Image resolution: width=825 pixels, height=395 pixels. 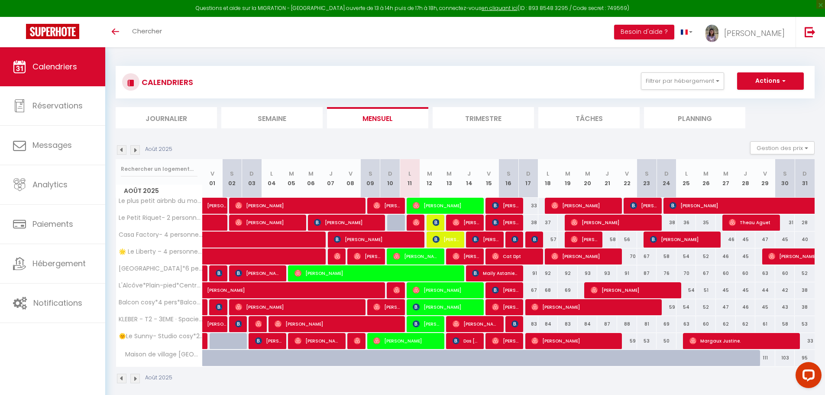 What do you see at coordinates (161, 234) in the screenshot?
I see `span: Casa Factory- 4 personnes*Clim*1 Chambre*Gare*Centre` at bounding box center [161, 234].